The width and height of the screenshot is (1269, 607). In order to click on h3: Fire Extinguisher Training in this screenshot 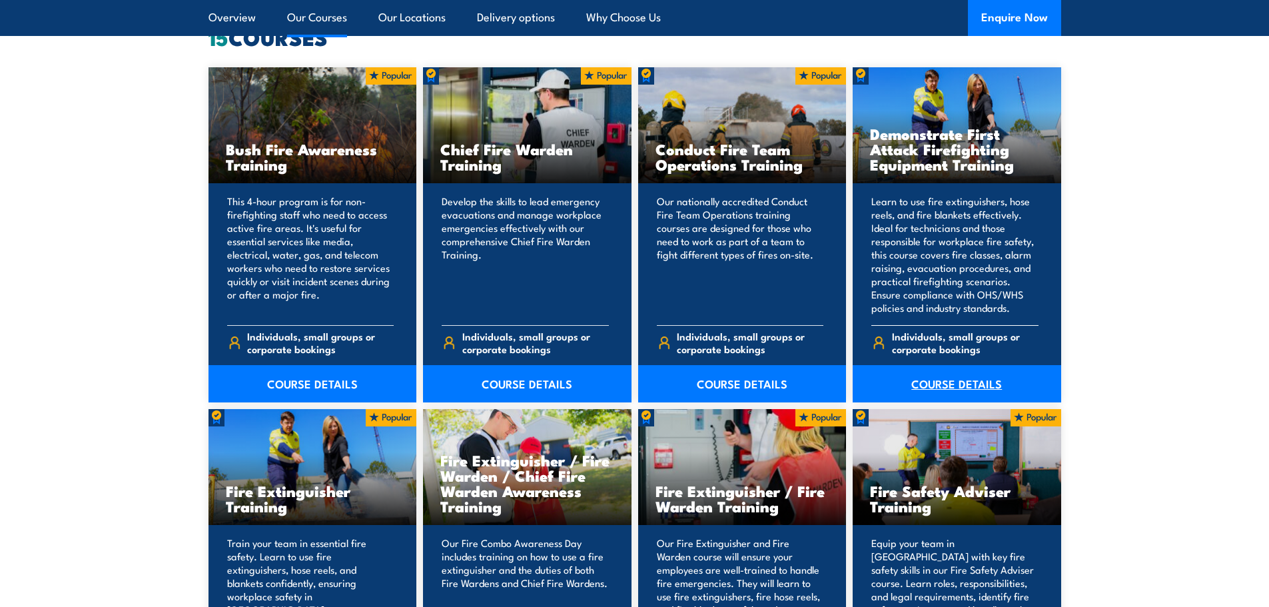, I will do `click(312, 498)`.